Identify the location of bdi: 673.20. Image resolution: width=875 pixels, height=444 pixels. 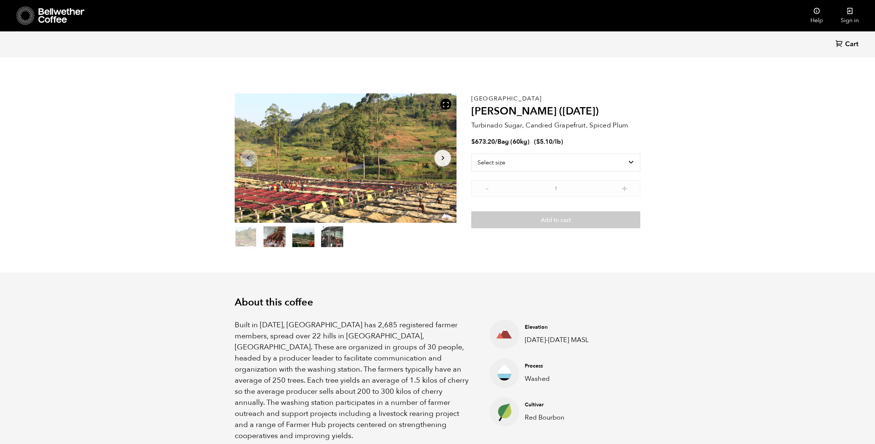
(483, 141).